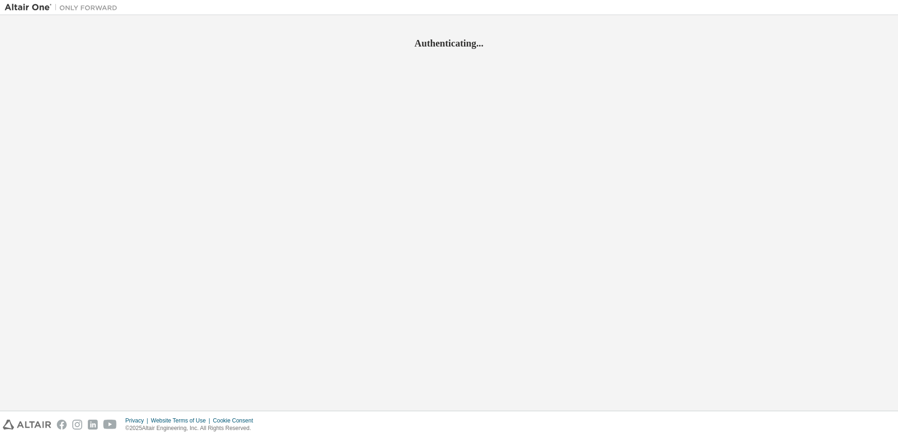 The image size is (898, 438). I want to click on img: instagram.svg, so click(77, 424).